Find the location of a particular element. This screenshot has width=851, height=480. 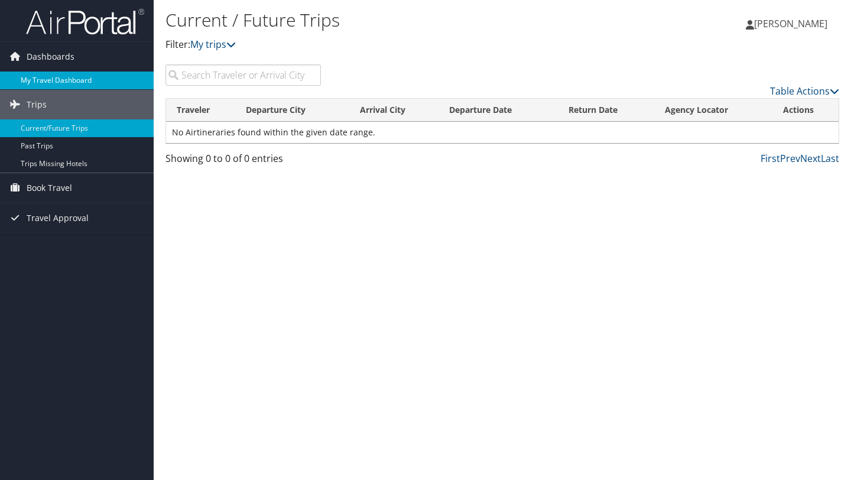

th: Traveler: activate to sort column ascending is located at coordinates (200, 110).